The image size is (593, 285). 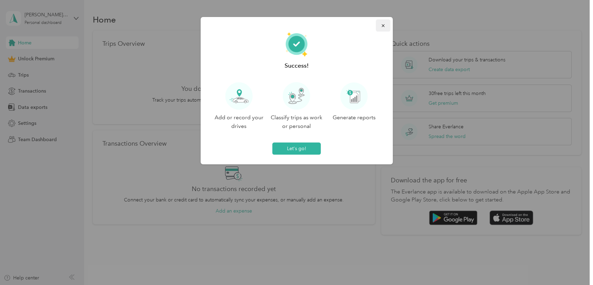 I want to click on p: Add or record your drives, so click(x=239, y=122).